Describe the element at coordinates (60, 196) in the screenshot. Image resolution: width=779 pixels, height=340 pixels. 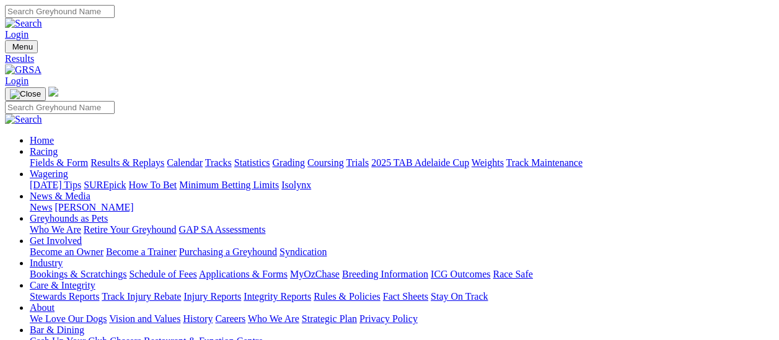
I see `a: News & Media` at that location.